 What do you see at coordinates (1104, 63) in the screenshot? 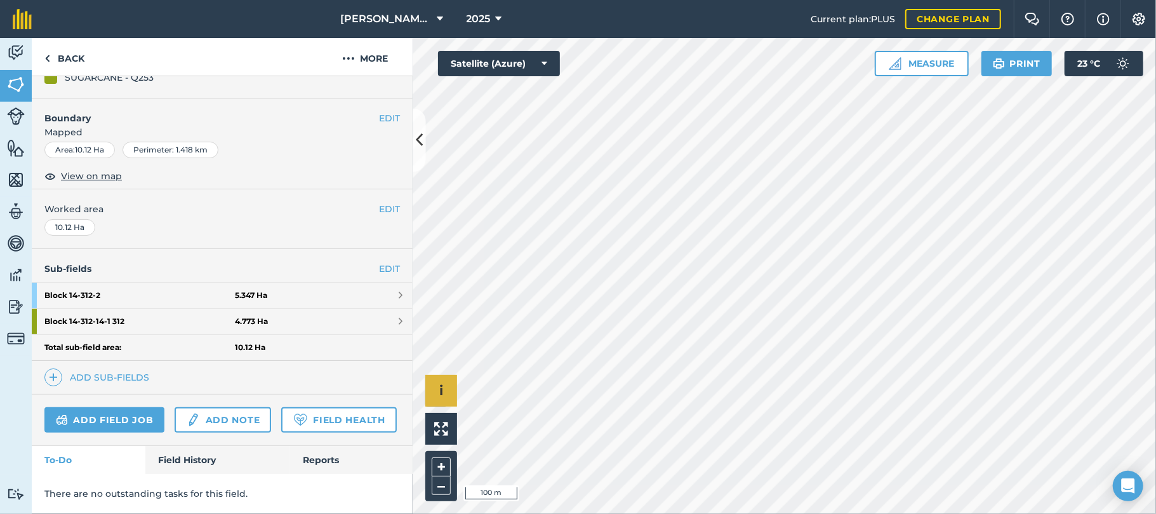
I see `button: 23 °C` at bounding box center [1104, 63].